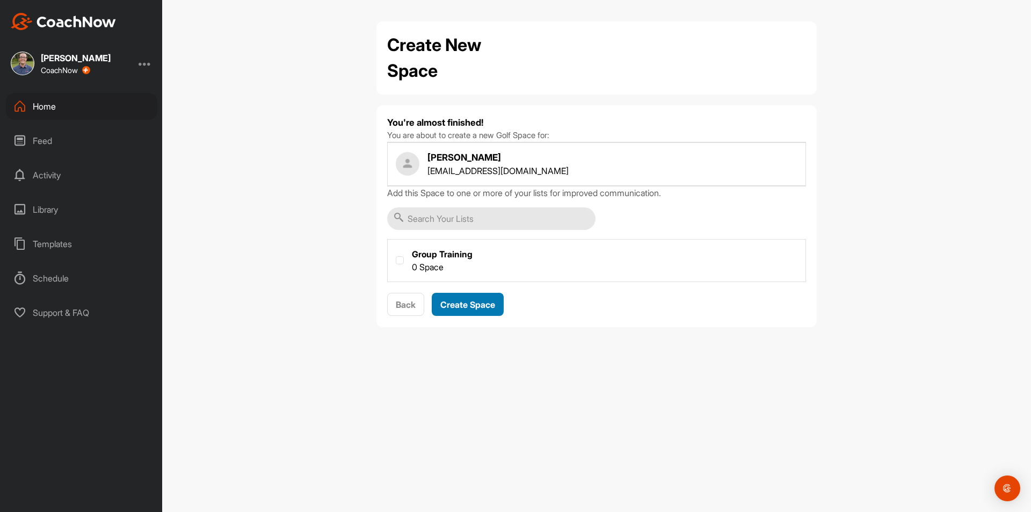 Image resolution: width=1031 pixels, height=512 pixels. I want to click on button: Create Space, so click(468, 304).